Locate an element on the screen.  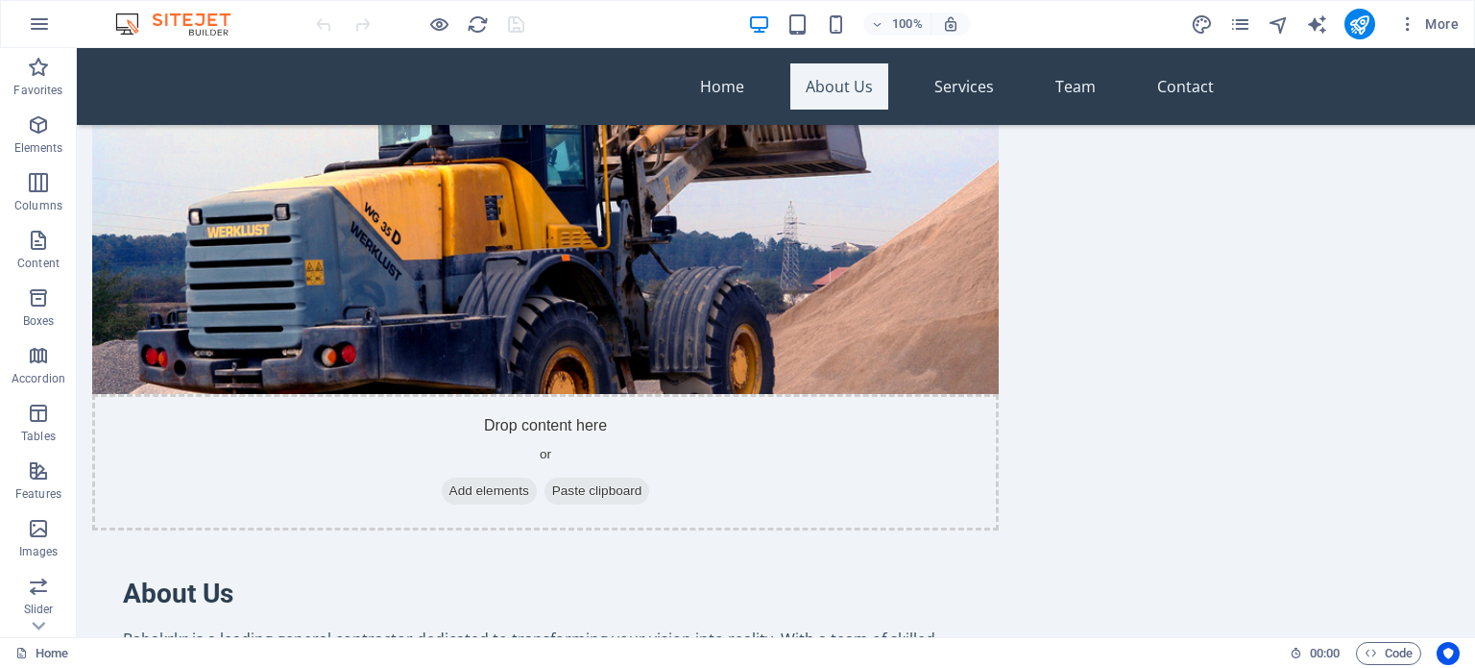
i: Publish is located at coordinates (1359, 24).